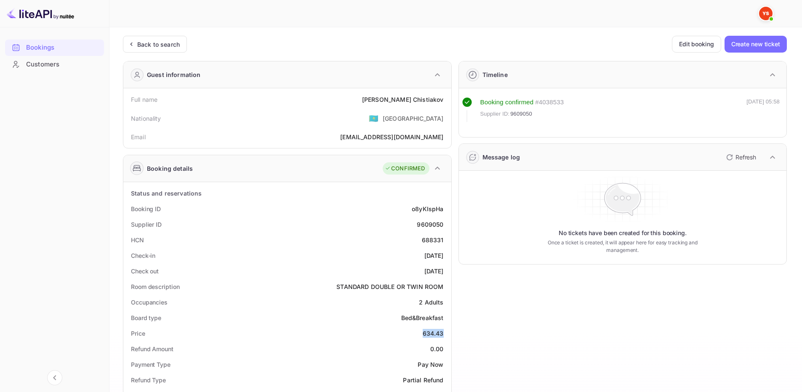  Describe the element at coordinates (390, 287) in the screenshot. I see `div: STANDARD DOUBLE OR TWIN ROOM` at that location.